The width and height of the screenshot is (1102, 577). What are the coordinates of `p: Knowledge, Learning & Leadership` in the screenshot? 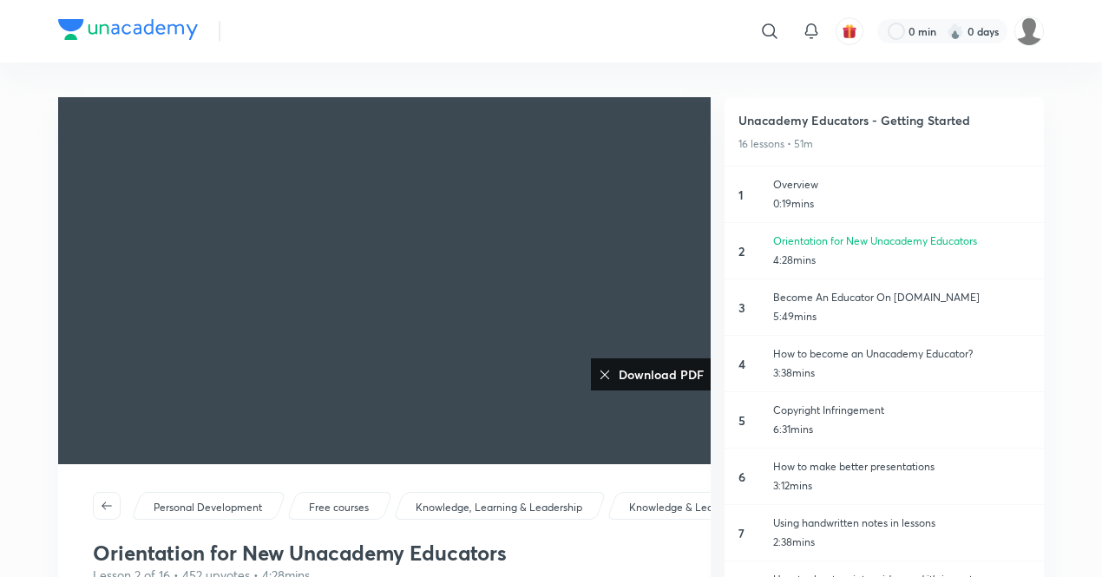 It's located at (499, 507).